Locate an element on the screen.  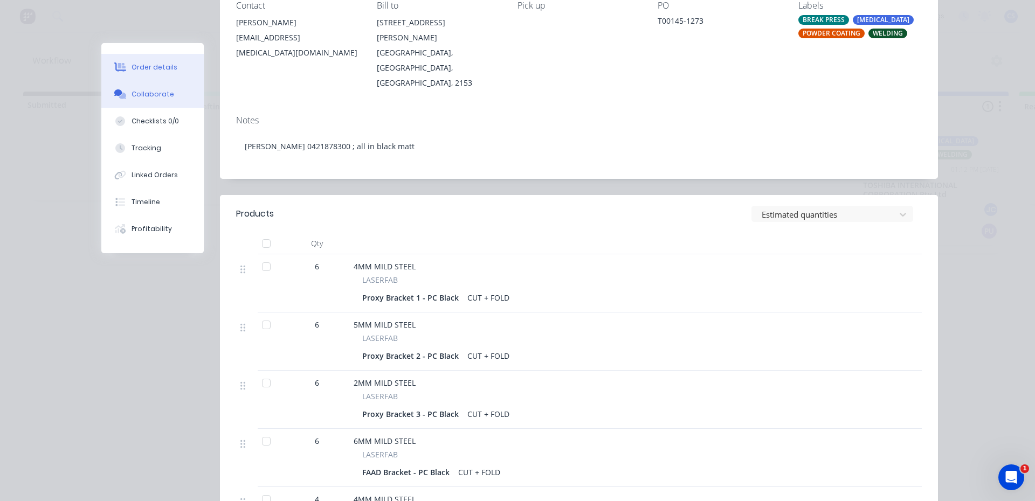
div: Timeline is located at coordinates (145, 202).